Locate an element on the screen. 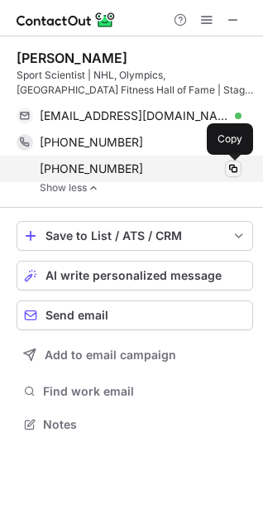 The width and height of the screenshot is (263, 528). button: Send email is located at coordinates (135, 315).